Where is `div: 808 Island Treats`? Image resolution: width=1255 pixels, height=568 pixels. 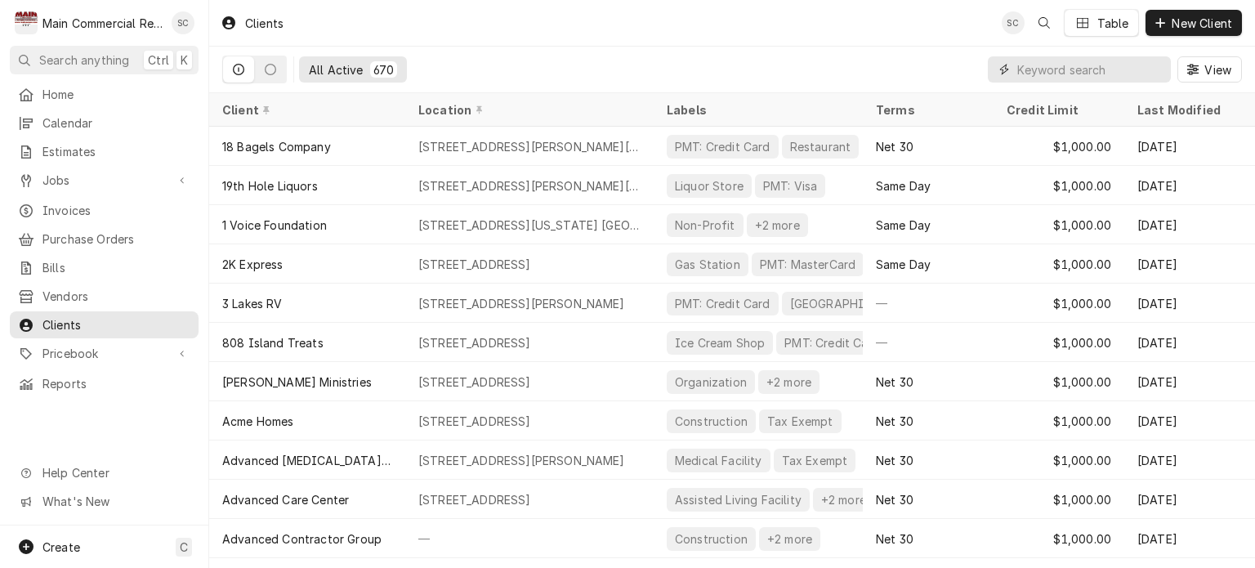 div: 808 Island Treats is located at coordinates (273, 342).